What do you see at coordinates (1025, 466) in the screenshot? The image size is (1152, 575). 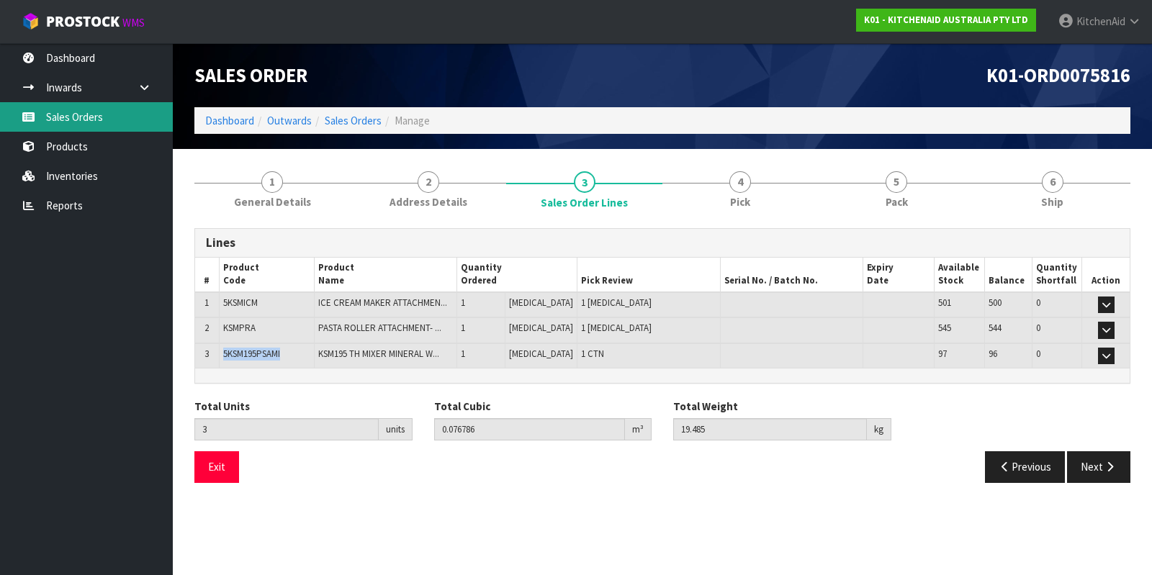 I see `button: Previous` at bounding box center [1025, 466].